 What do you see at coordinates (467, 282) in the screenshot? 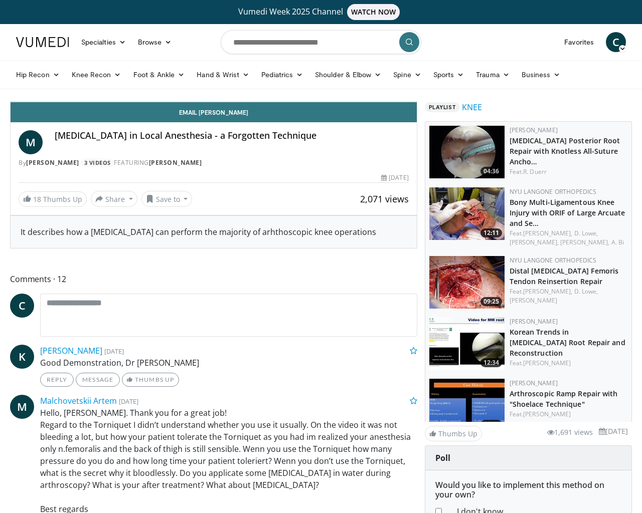
I see `a: 09:25` at bounding box center [467, 282].